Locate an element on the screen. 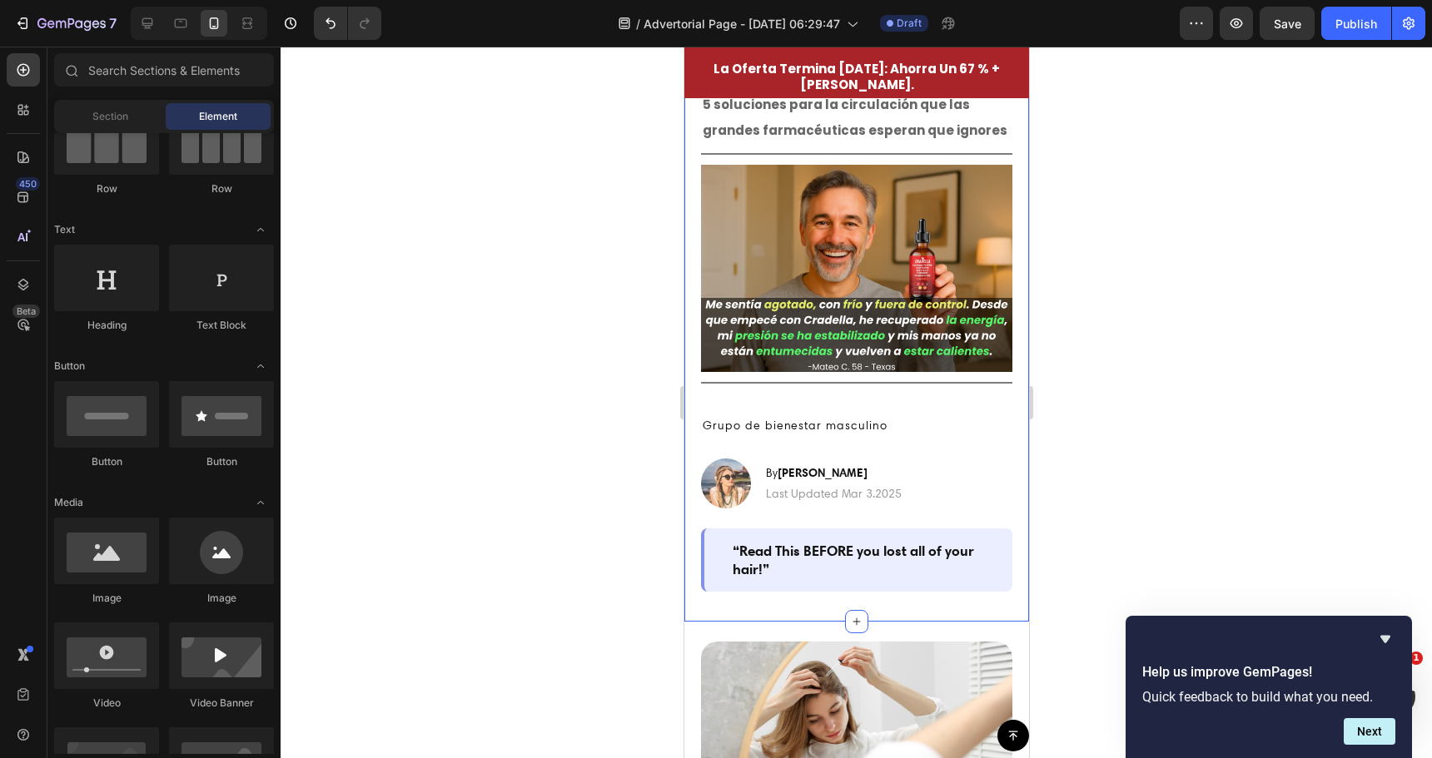 The width and height of the screenshot is (1432, 758). div: Video is located at coordinates (107, 703).